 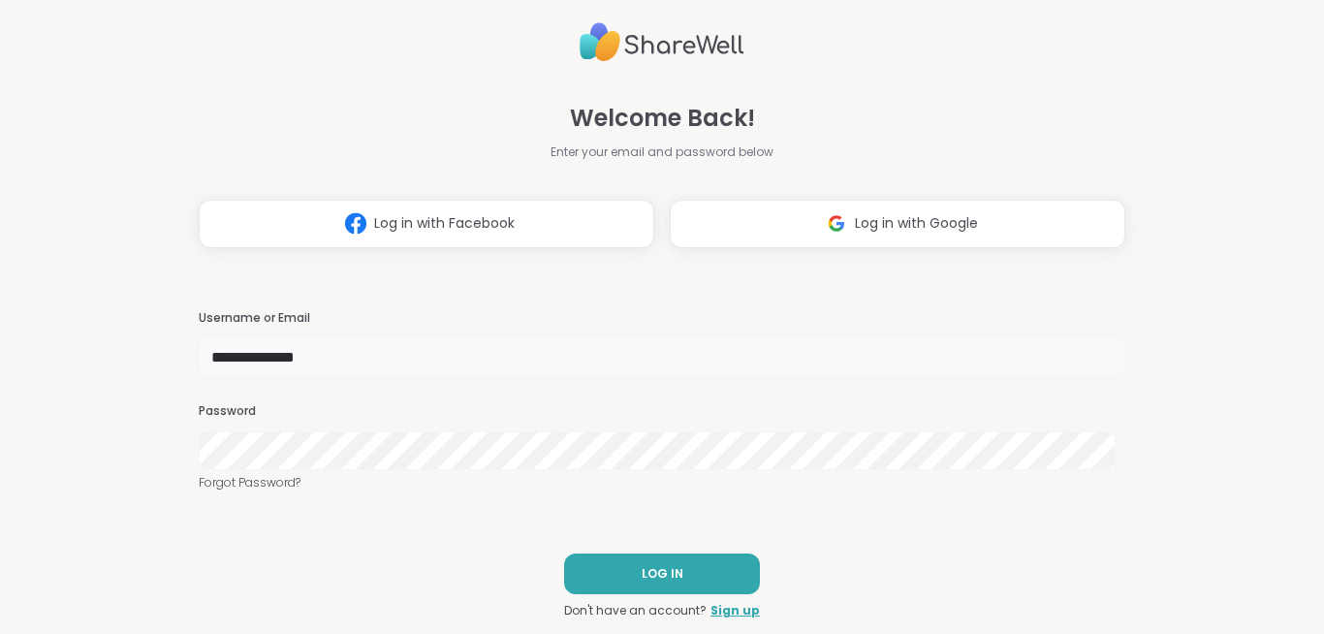 What do you see at coordinates (662, 42) in the screenshot?
I see `img: ShareWell Logo` at bounding box center [662, 42].